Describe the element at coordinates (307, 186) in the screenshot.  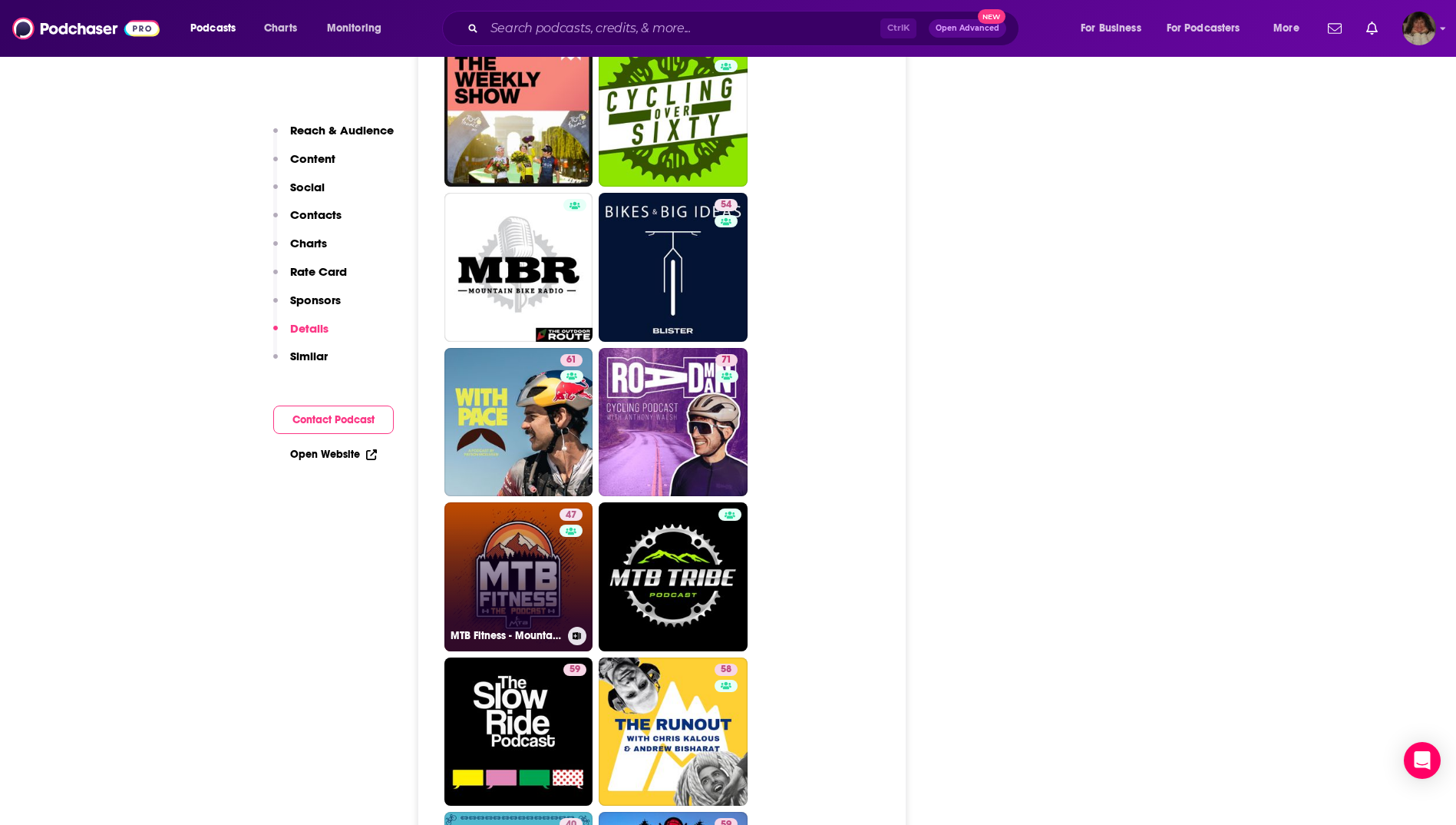
I see `p: Social` at that location.